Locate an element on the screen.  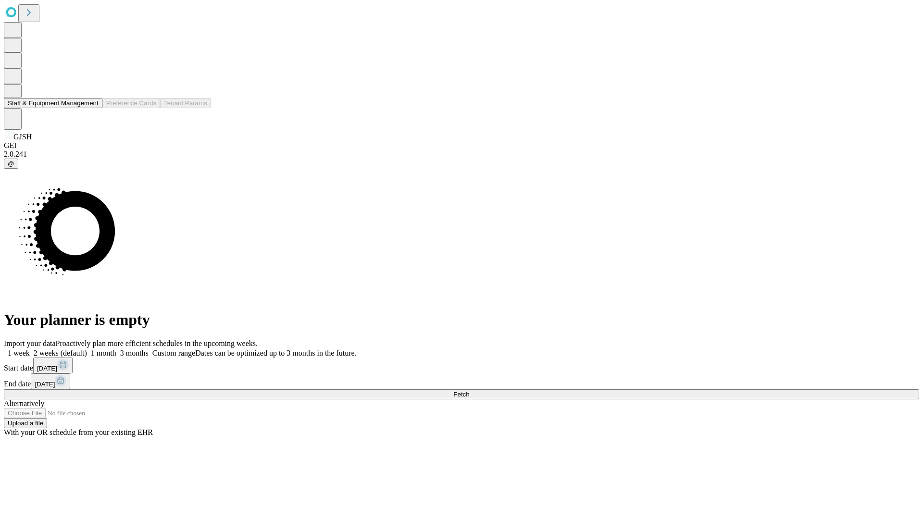
div: Start date is located at coordinates (461, 365).